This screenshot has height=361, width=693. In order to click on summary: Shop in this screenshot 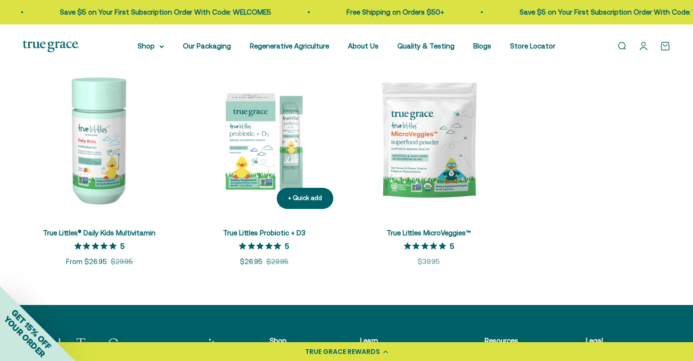, I will do `click(151, 46)`.